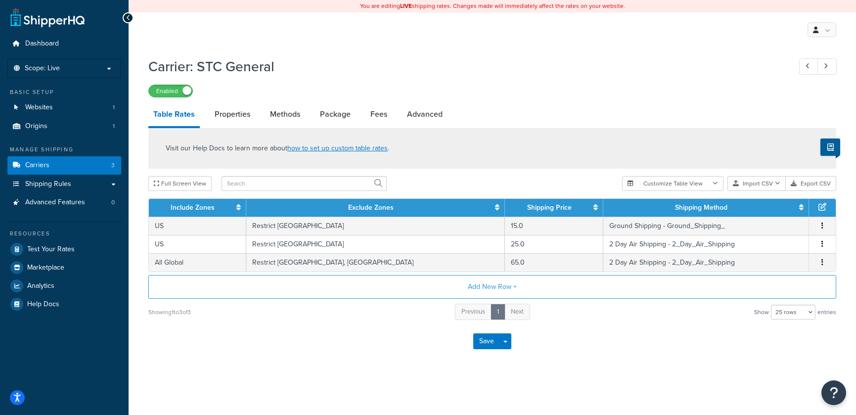 The height and width of the screenshot is (415, 856). Describe the element at coordinates (517, 311) in the screenshot. I see `span: Next` at that location.